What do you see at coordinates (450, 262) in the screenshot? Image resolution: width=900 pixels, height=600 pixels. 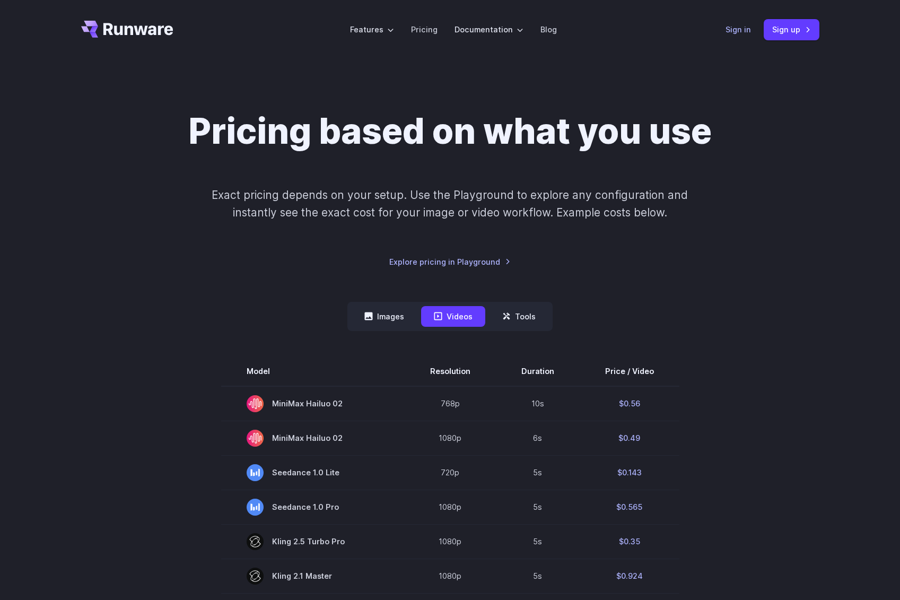 I see `a: Explore pricing in Playground` at bounding box center [450, 262].